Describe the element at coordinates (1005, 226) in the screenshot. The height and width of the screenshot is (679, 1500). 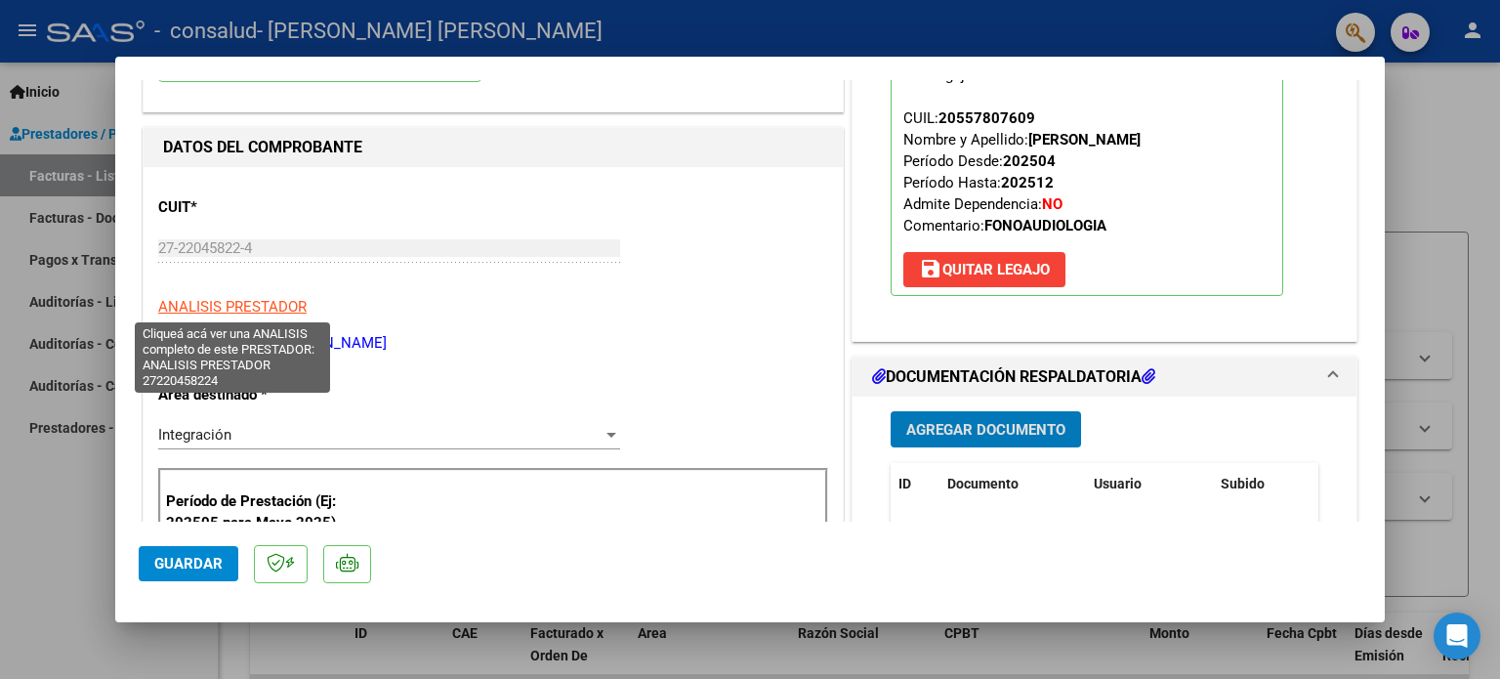
I see `span: Comentario:` at that location.